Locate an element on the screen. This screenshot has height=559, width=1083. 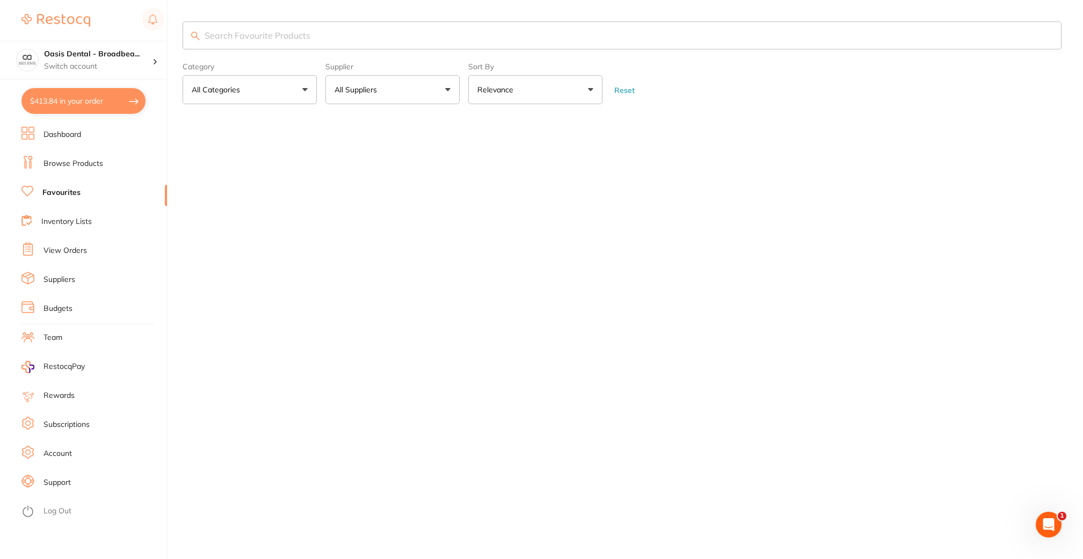
span: 1 is located at coordinates (1062, 516).